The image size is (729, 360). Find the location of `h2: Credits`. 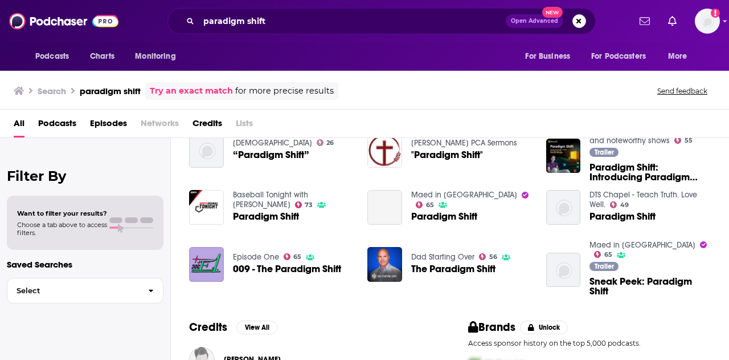

h2: Credits is located at coordinates (208, 327).